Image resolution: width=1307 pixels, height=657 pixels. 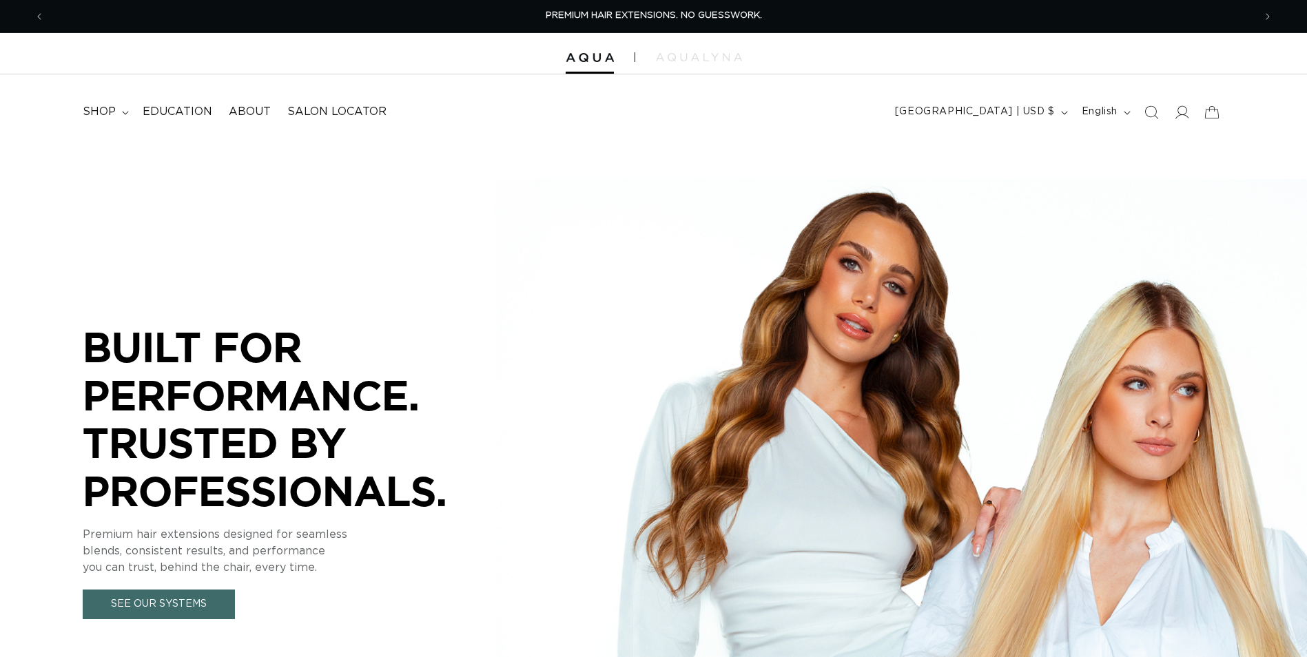 I want to click on a: See Our Systems, so click(x=158, y=604).